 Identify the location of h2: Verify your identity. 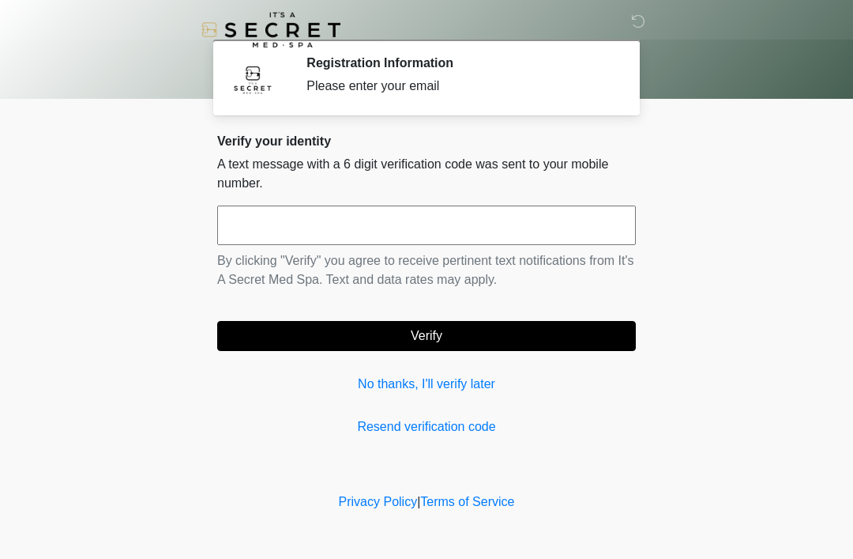
(427, 141).